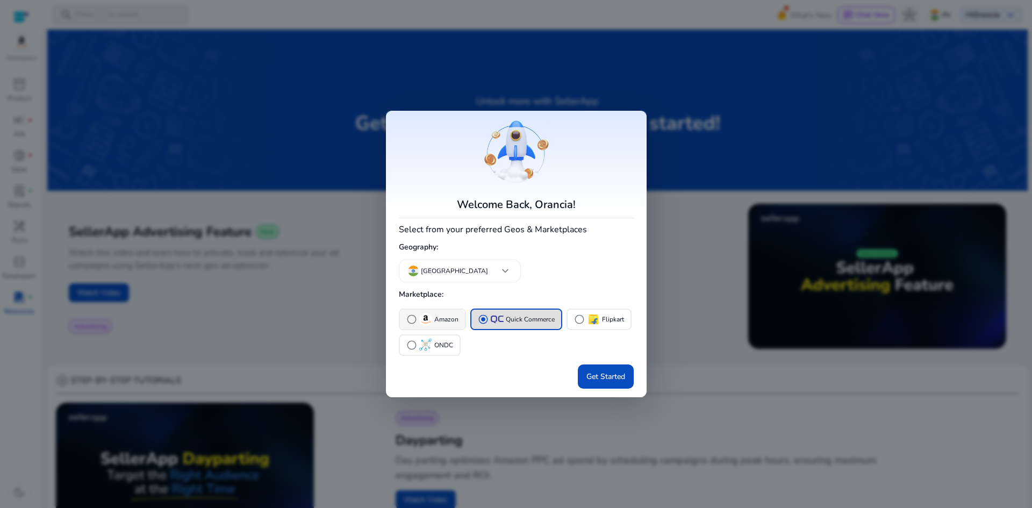 The height and width of the screenshot is (508, 1032). What do you see at coordinates (606, 376) in the screenshot?
I see `button: Get Started` at bounding box center [606, 376].